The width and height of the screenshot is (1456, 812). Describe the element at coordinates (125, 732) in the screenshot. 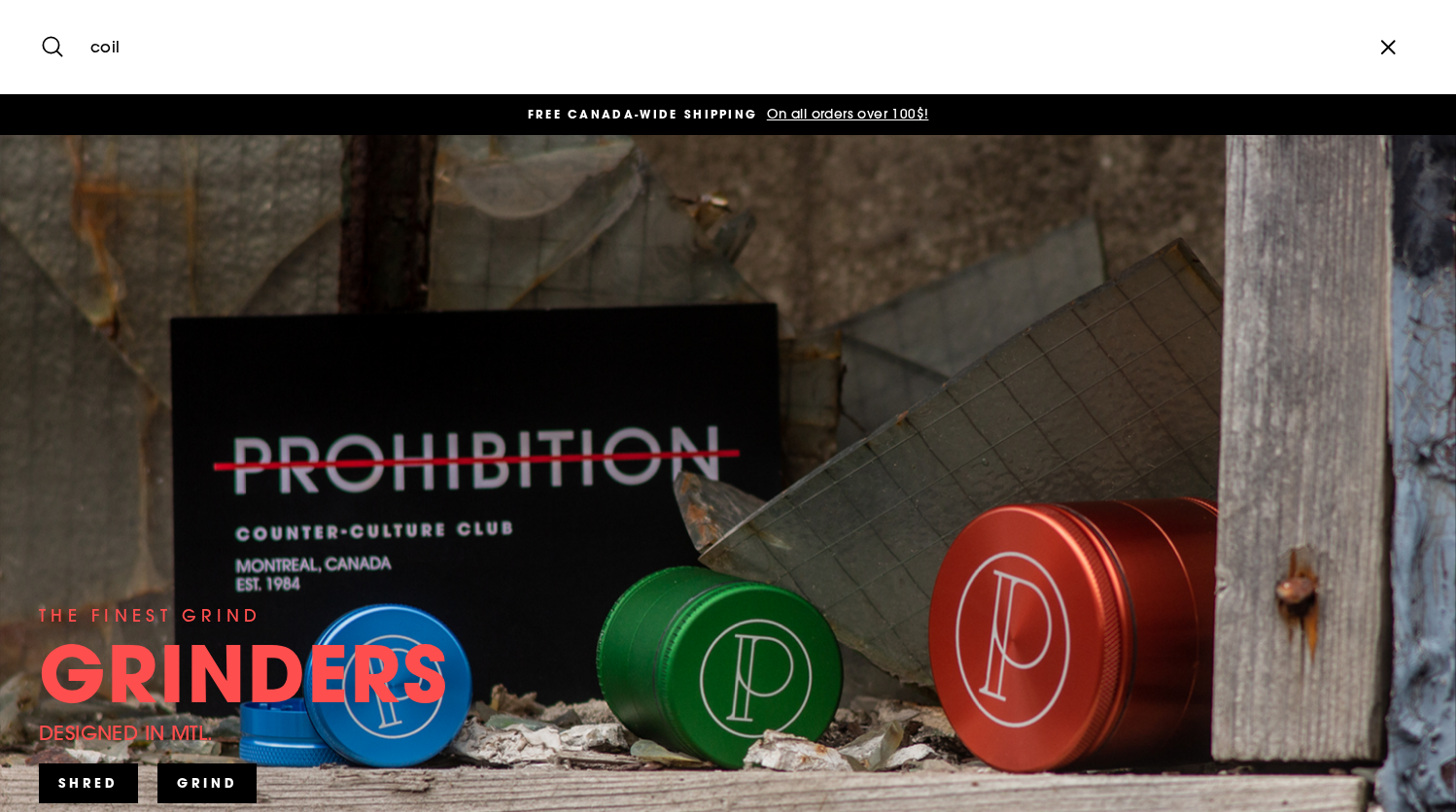

I see `div: DESIGNED IN MTL.` at that location.